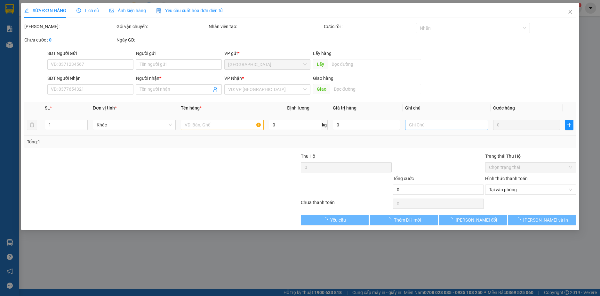  Describe the element at coordinates (446, 125) in the screenshot. I see `input: Ghi Chú` at that location.